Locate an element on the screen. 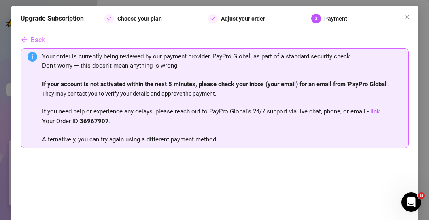  span: Alternatively, you can try again using a different payment method. is located at coordinates (130, 139).